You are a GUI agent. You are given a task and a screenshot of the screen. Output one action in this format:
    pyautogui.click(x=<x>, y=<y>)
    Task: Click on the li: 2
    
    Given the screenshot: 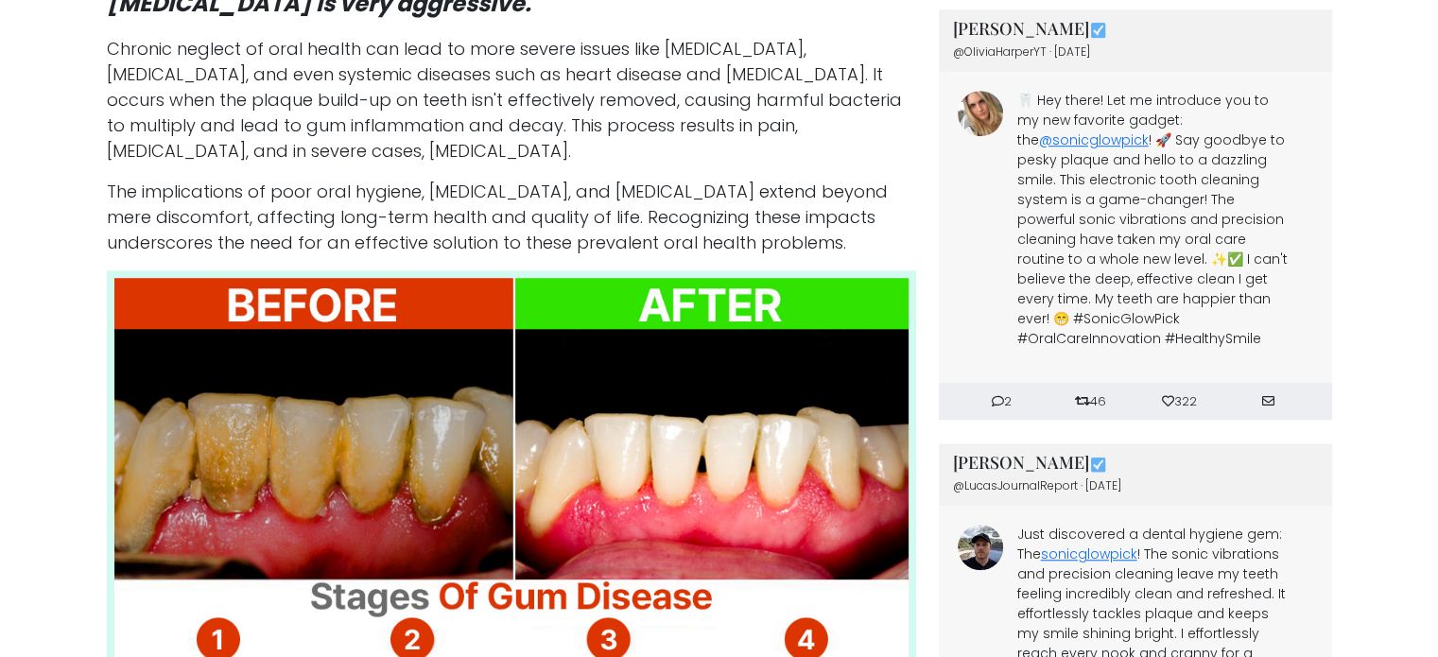 What is the action you would take?
    pyautogui.click(x=1002, y=402)
    